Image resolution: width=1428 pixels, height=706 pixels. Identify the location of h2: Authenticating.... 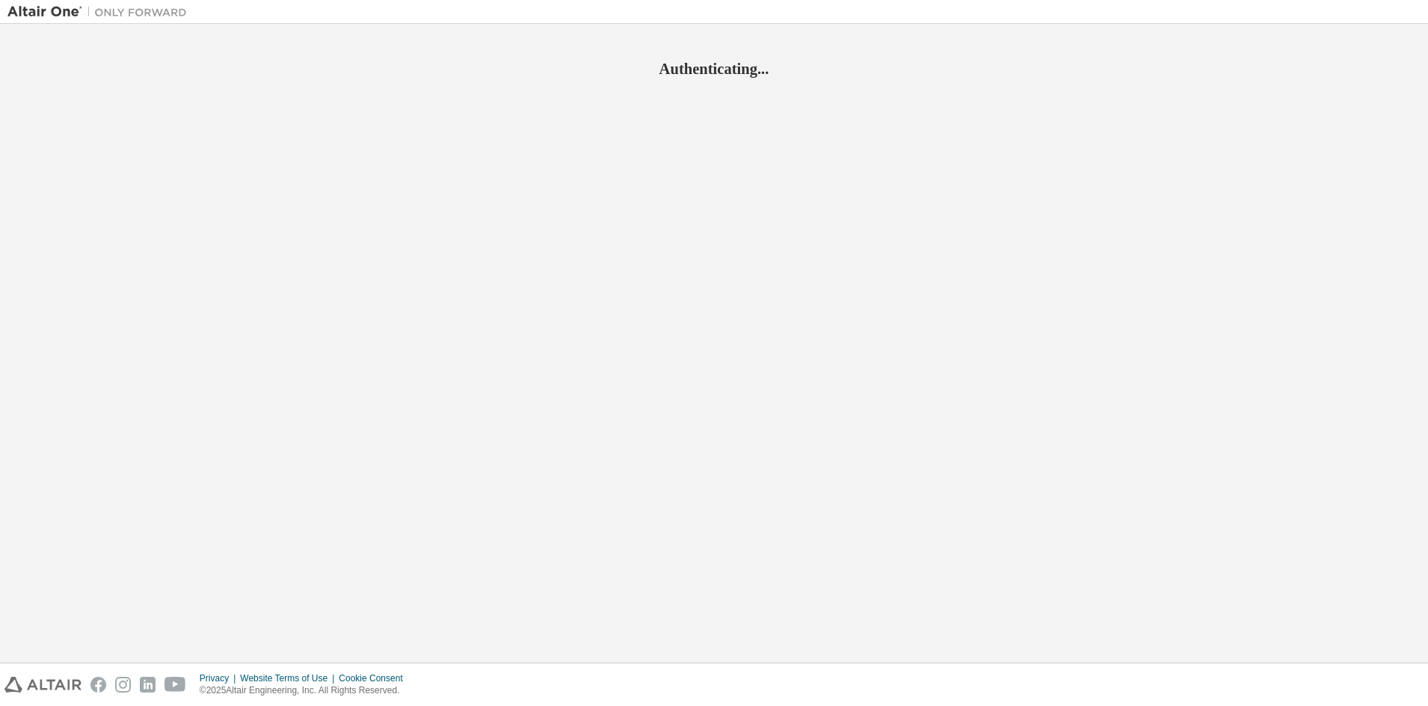
(714, 69).